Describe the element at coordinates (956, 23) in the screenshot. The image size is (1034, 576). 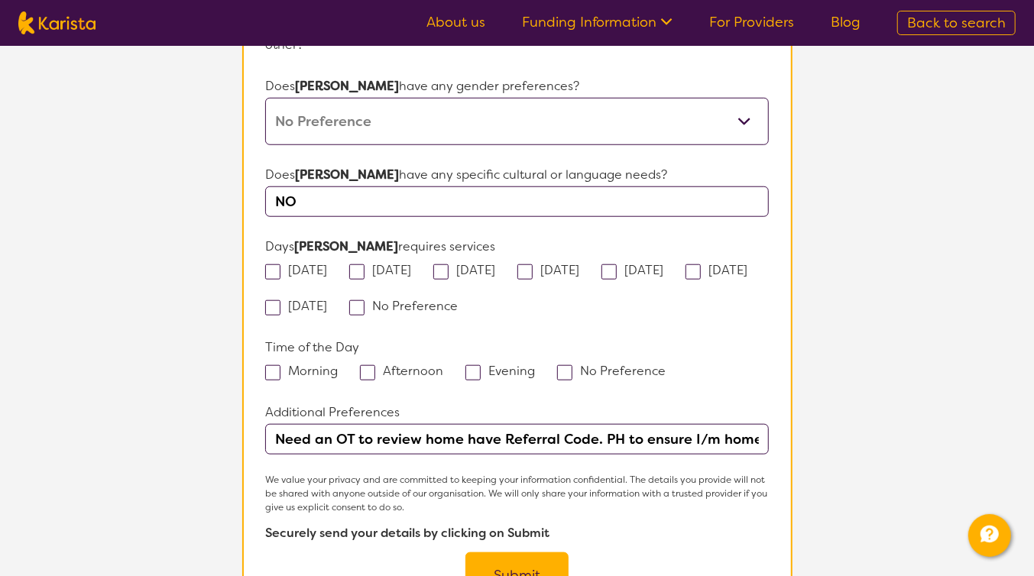
I see `span: Back to search` at that location.